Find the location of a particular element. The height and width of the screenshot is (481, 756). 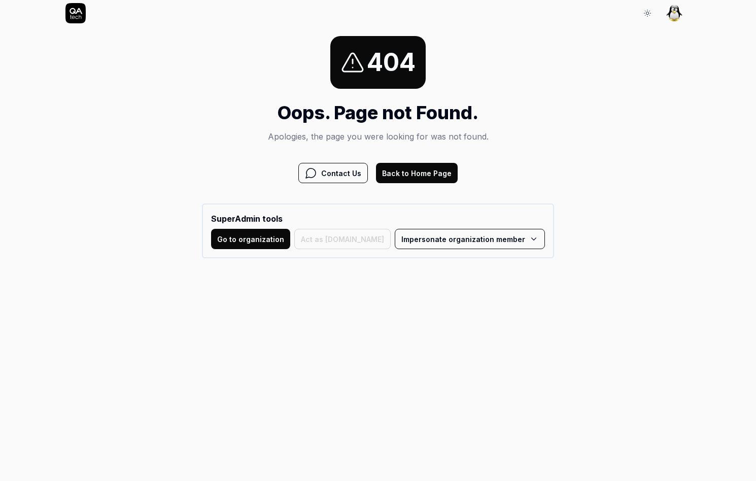

b: SuperAdmin tools is located at coordinates (378, 219).